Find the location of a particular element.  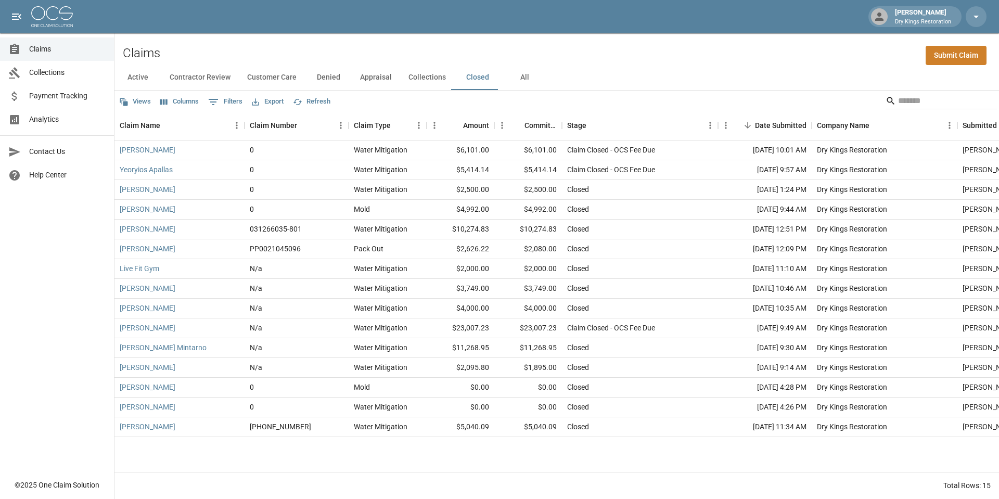

a: Yeoryios Apallas is located at coordinates (146, 170).